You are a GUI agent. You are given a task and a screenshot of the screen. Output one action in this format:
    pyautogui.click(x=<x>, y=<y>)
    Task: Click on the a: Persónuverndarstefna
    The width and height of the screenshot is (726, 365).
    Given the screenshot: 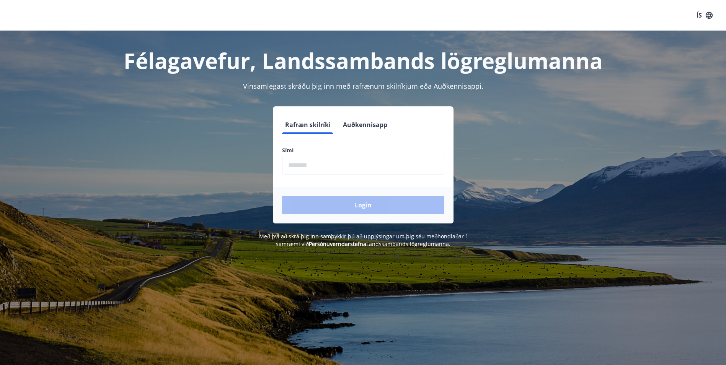 What is the action you would take?
    pyautogui.click(x=337, y=244)
    